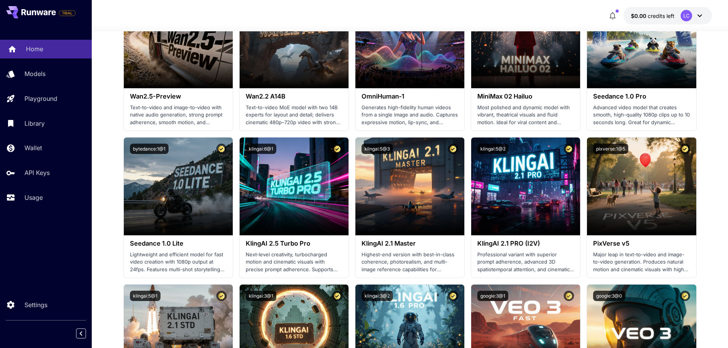 The width and height of the screenshot is (728, 348). I want to click on span: Add your payment card to enable full platform functionality., so click(67, 13).